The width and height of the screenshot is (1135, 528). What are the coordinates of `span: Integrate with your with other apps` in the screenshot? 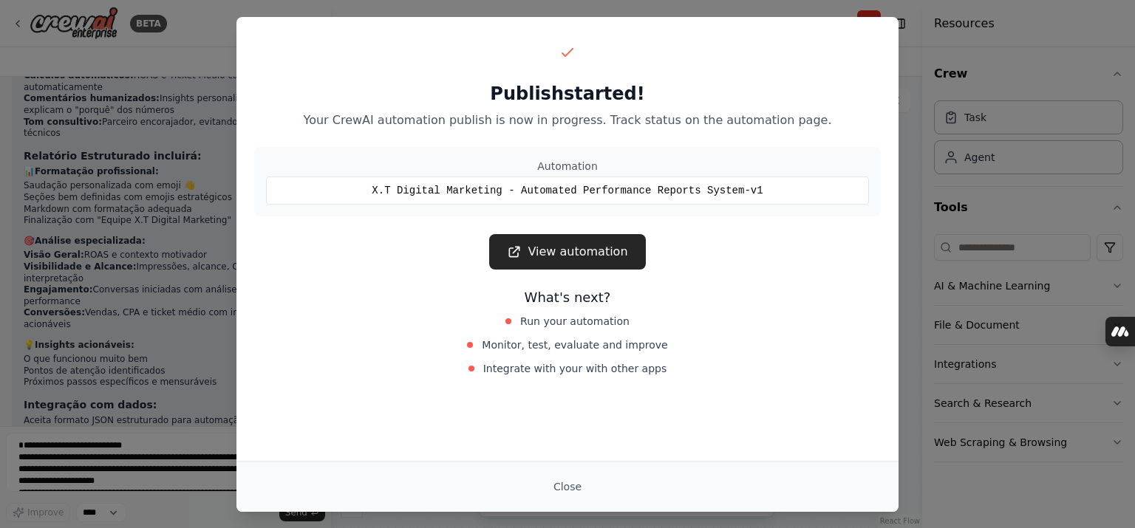 It's located at (575, 369).